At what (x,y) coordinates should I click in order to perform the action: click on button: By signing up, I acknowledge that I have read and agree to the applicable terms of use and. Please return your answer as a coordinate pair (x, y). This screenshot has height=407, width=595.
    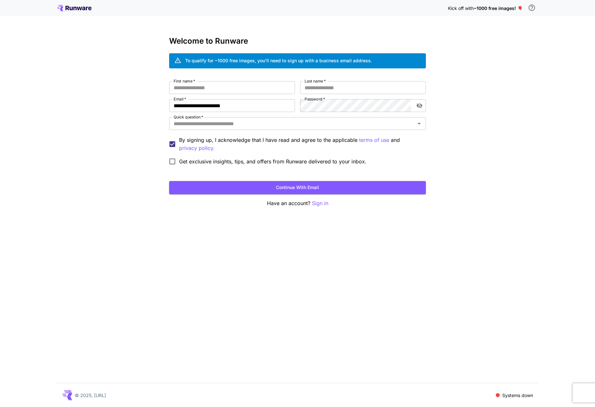
    Looking at the image, I should click on (197, 148).